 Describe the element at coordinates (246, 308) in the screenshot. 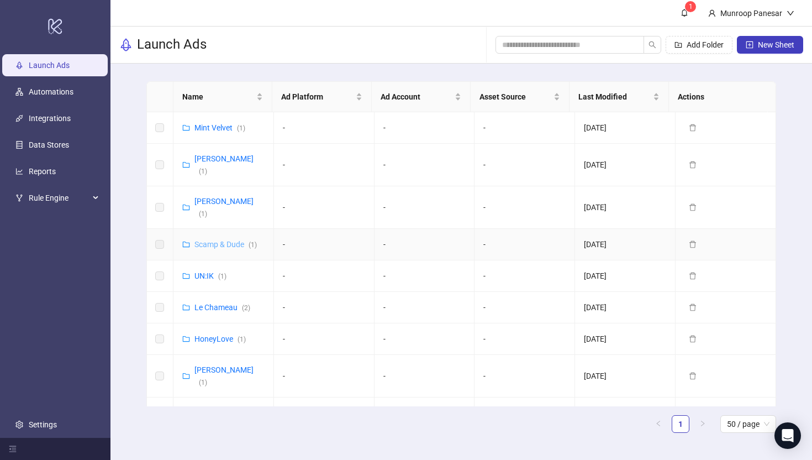

I see `span: ( 2 )` at that location.